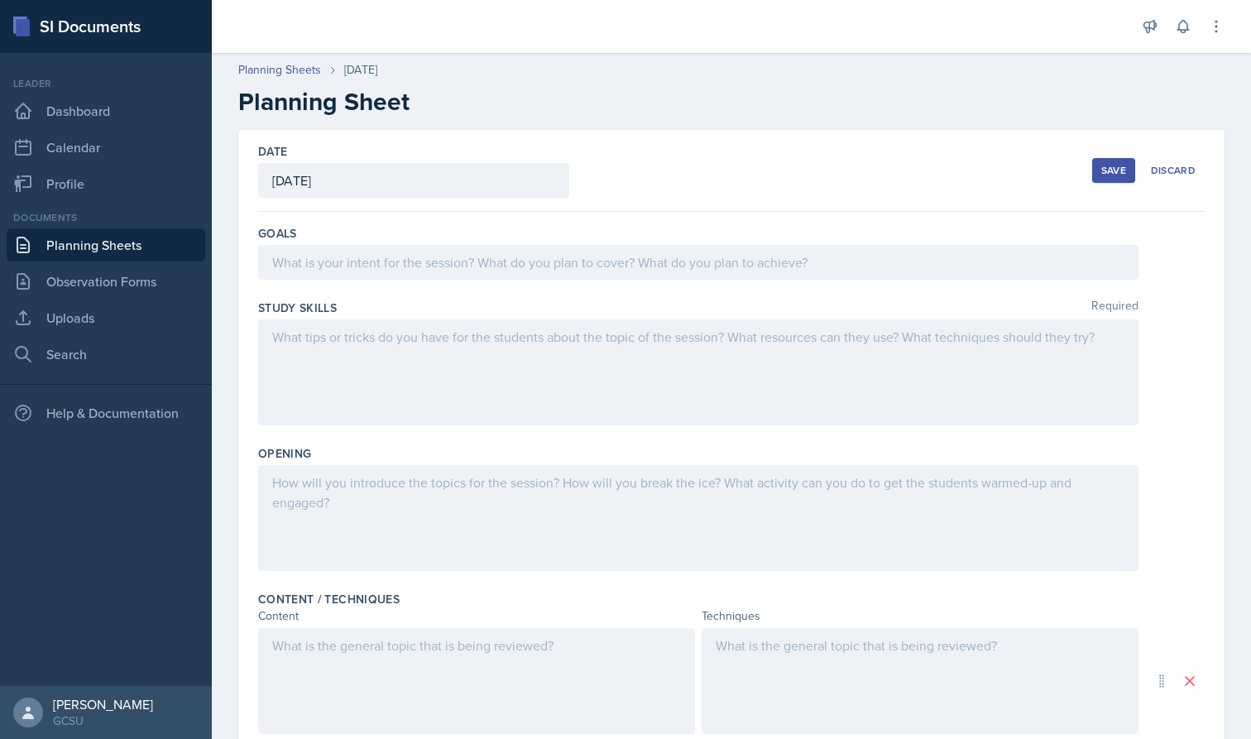 The width and height of the screenshot is (1251, 739). What do you see at coordinates (106, 354) in the screenshot?
I see `a: Search` at bounding box center [106, 354].